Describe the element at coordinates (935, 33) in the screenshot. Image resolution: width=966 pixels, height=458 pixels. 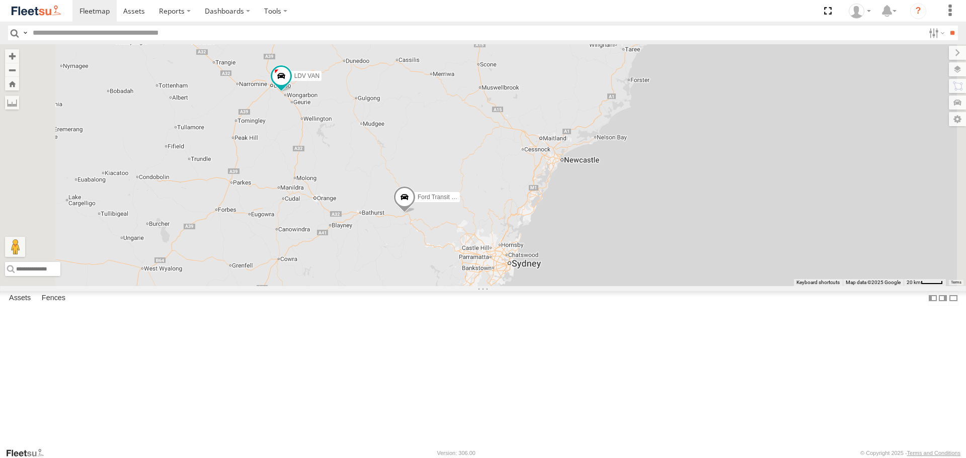
I see `label: Search Filter Options` at that location.